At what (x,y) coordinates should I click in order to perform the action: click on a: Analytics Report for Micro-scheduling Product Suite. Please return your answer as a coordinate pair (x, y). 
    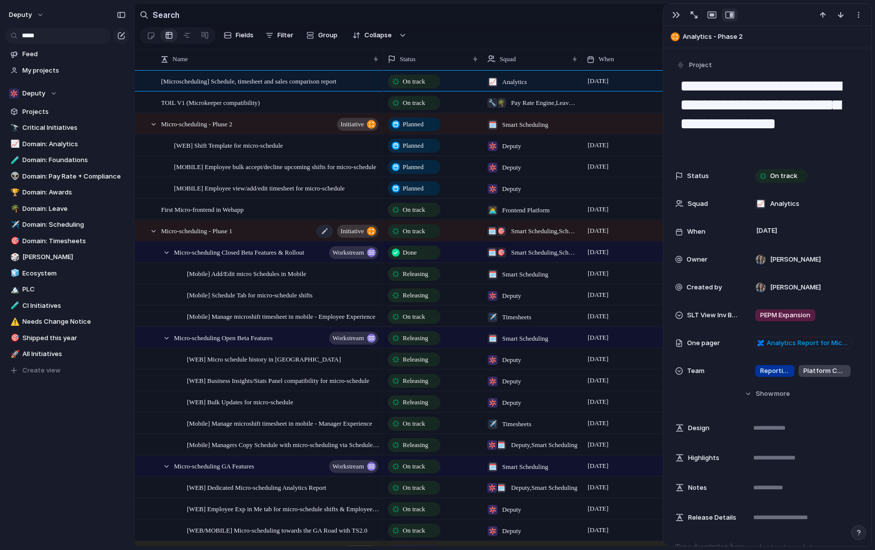
    Looking at the image, I should click on (803, 343).